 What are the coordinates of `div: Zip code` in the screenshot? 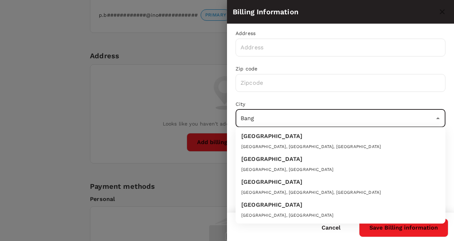 It's located at (341, 69).